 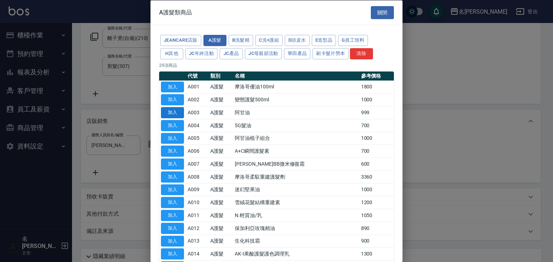 What do you see at coordinates (382, 12) in the screenshot?
I see `button: 關閉` at bounding box center [382, 12].